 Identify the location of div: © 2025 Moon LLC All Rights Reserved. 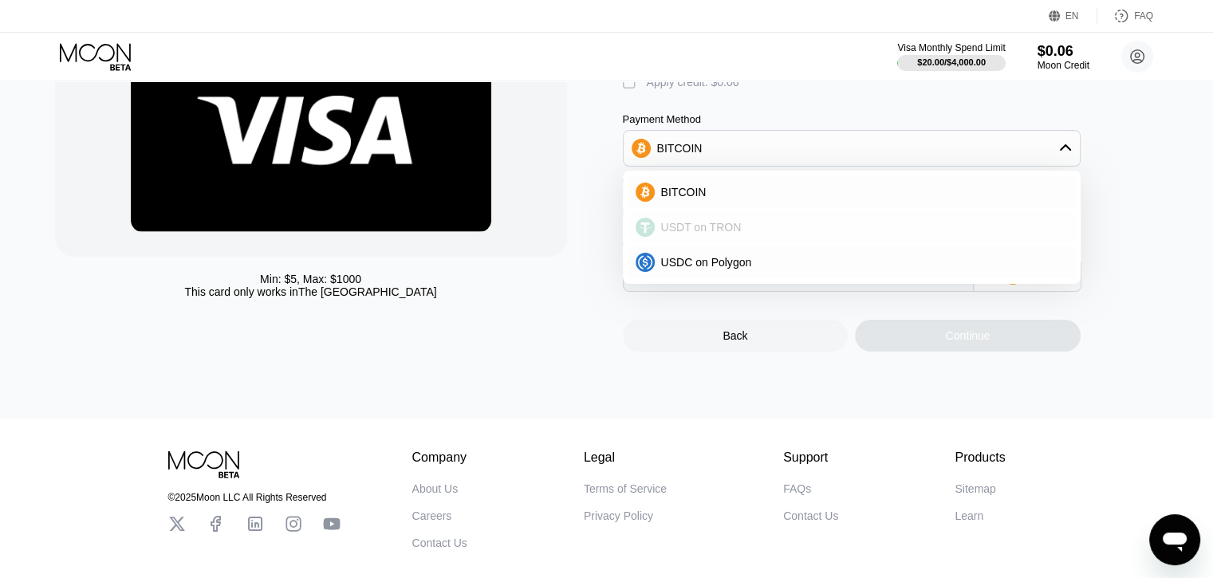
(254, 498).